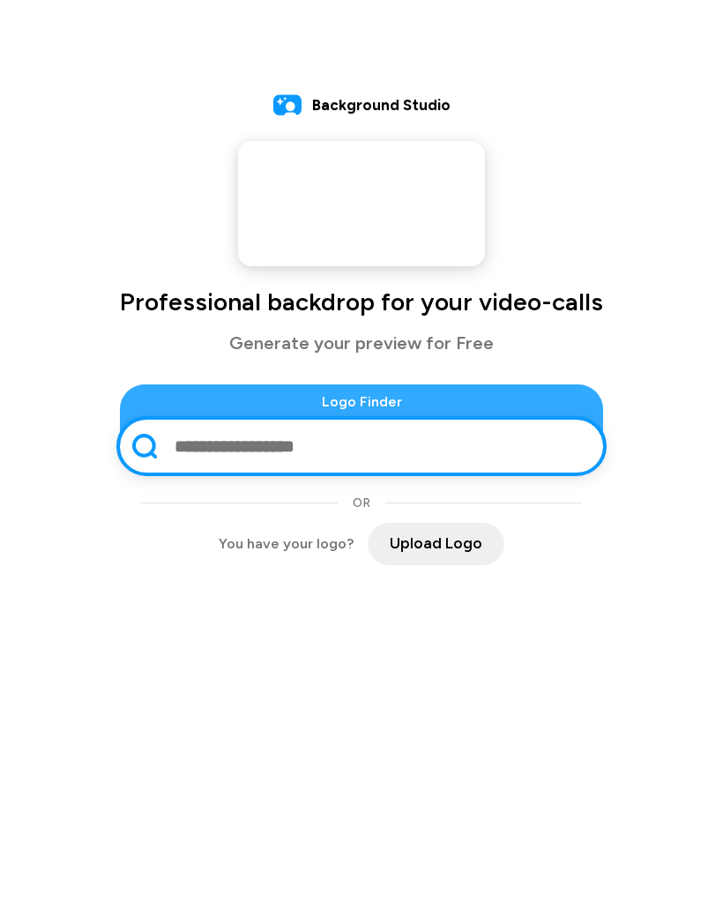  What do you see at coordinates (381, 106) in the screenshot?
I see `span: Background Studio` at bounding box center [381, 106].